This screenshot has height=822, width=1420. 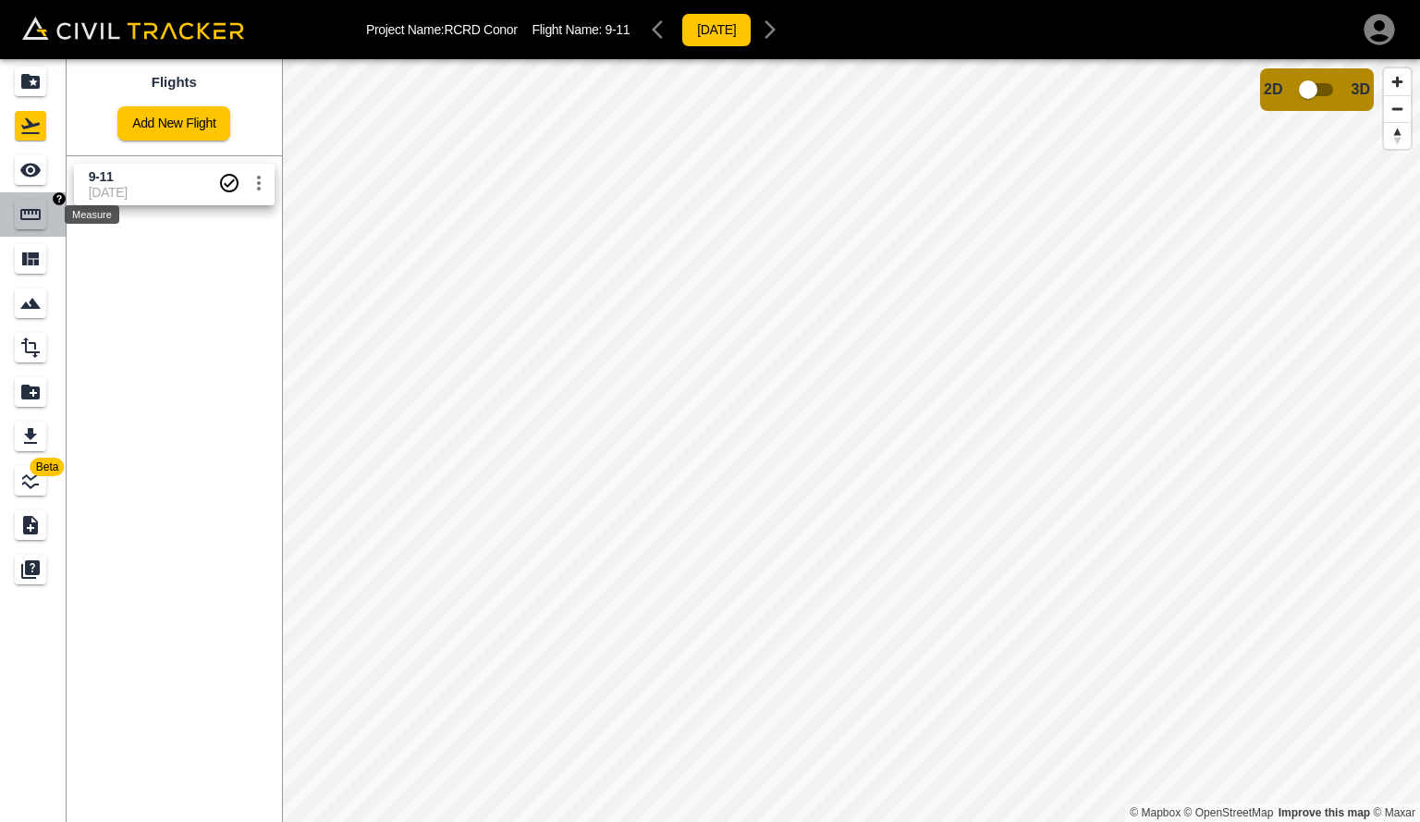 I want to click on canvas: Map, so click(x=850, y=440).